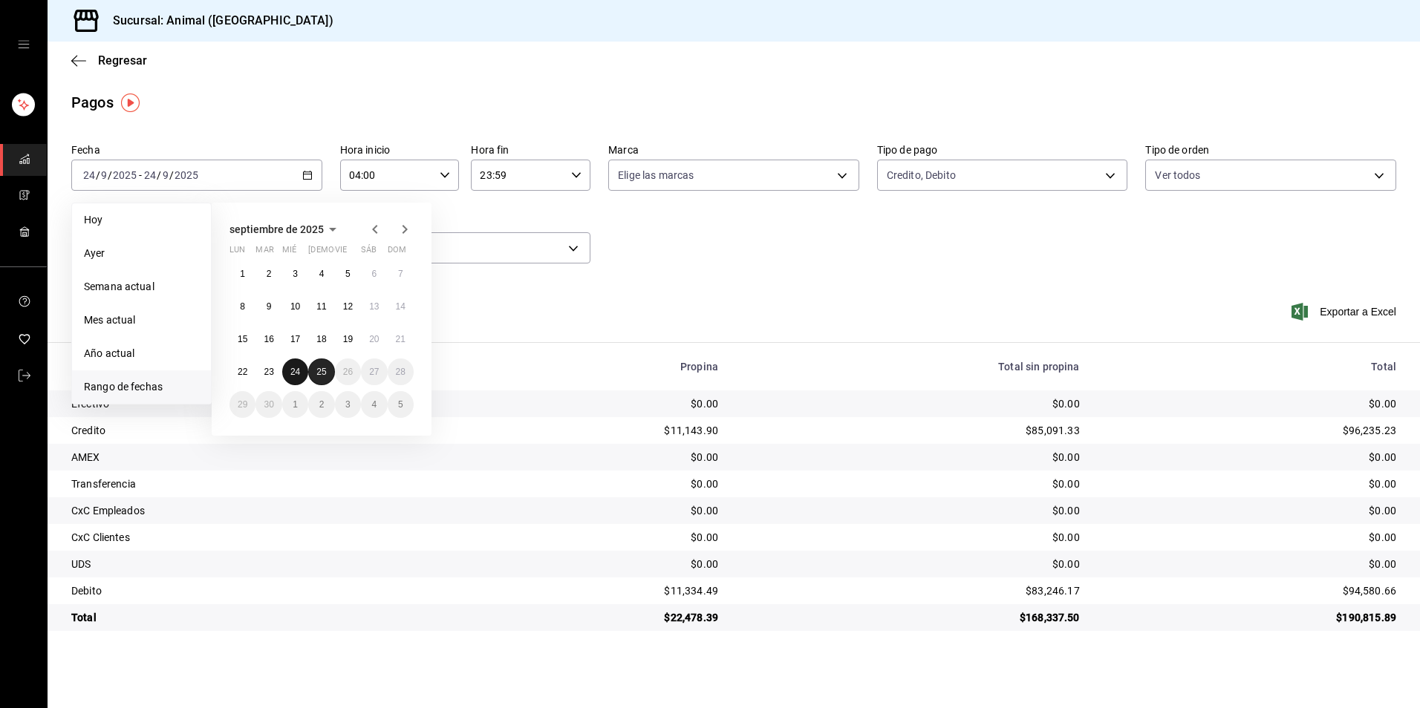 The width and height of the screenshot is (1420, 708). Describe the element at coordinates (123, 60) in the screenshot. I see `span: Regresar` at that location.